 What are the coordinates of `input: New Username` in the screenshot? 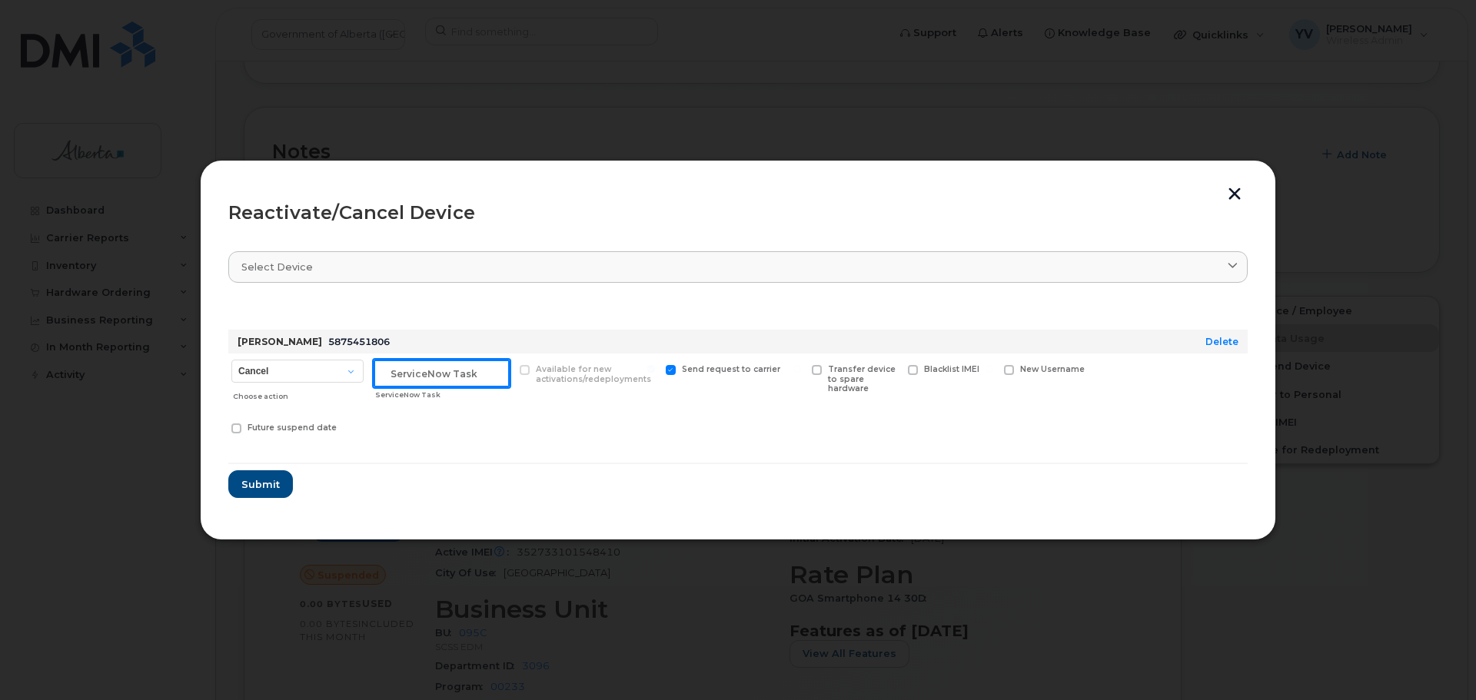 It's located at (989, 369).